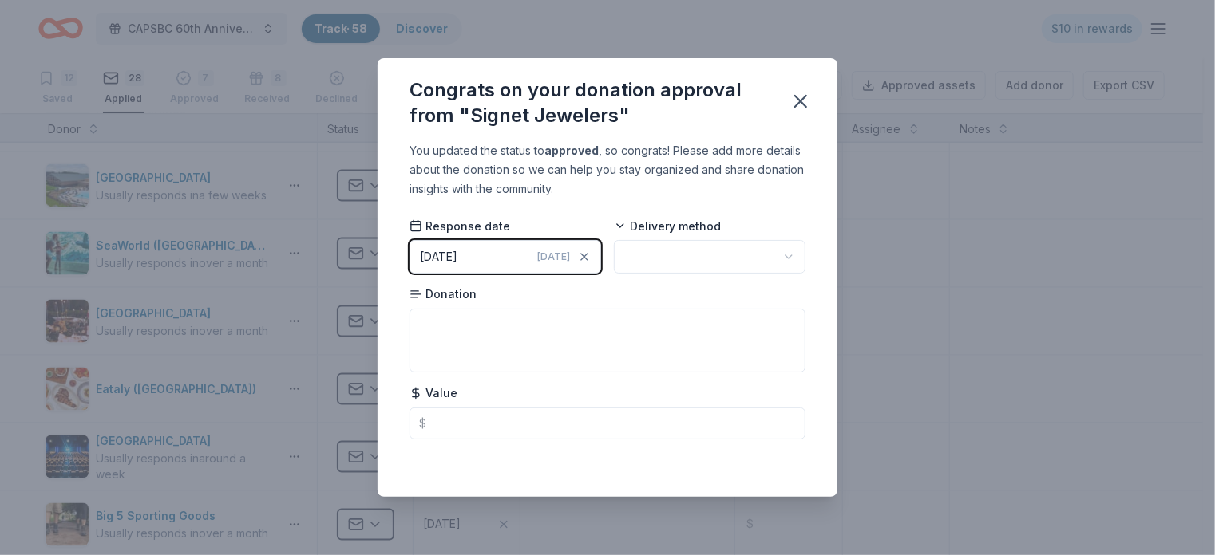  Describe the element at coordinates (571, 150) in the screenshot. I see `b: approved` at that location.